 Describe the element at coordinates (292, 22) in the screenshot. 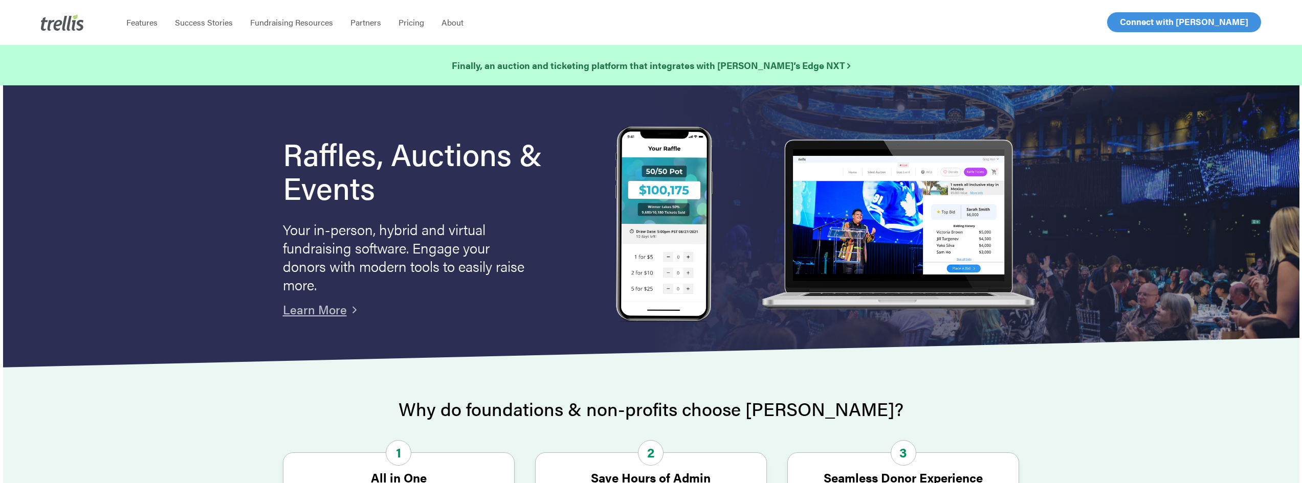

I see `span: Fundraising Resources` at that location.